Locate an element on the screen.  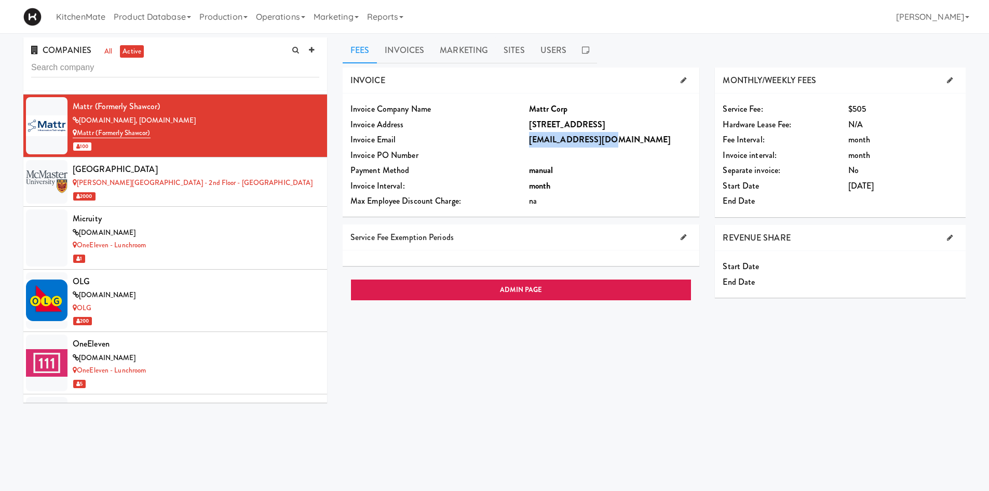
span: Service Fee Exemption Periods is located at coordinates (402, 237).